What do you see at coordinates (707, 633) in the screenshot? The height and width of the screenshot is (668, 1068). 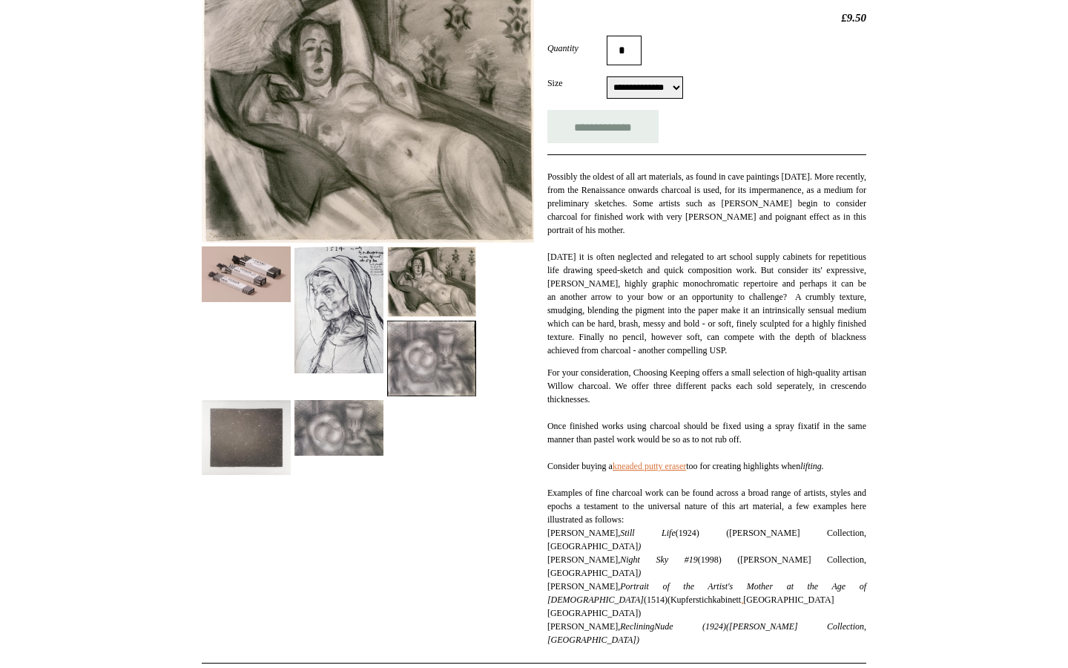 I see `i: Nude (1924)` at bounding box center [707, 633].